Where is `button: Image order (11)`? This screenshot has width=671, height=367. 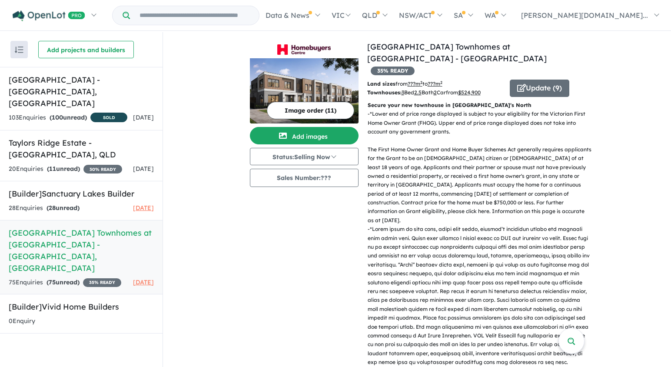
button: Image order (11) is located at coordinates (310, 110).